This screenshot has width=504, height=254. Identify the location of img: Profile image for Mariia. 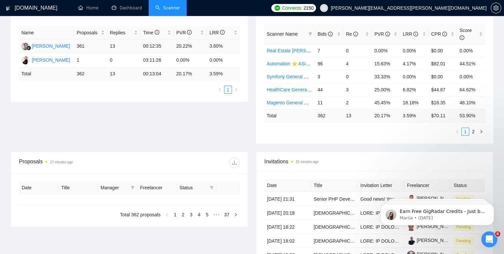
(20, 25).